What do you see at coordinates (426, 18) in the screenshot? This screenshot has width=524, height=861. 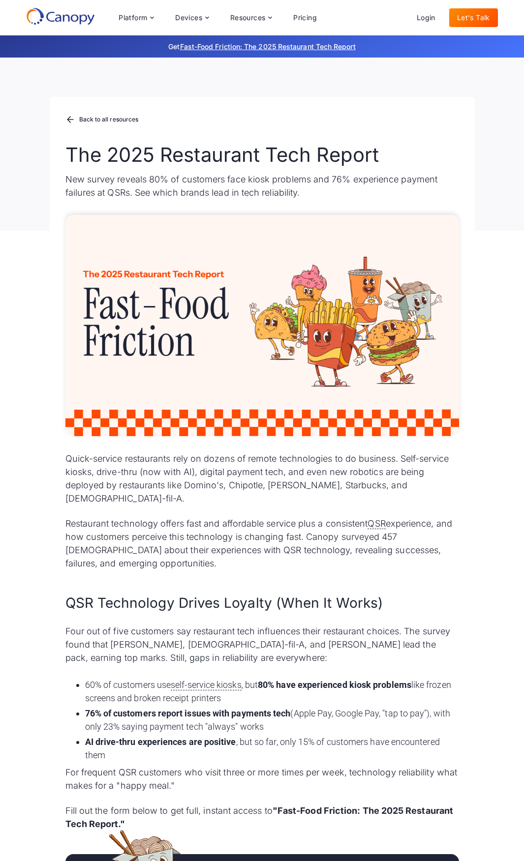 I see `a: Login` at bounding box center [426, 18].